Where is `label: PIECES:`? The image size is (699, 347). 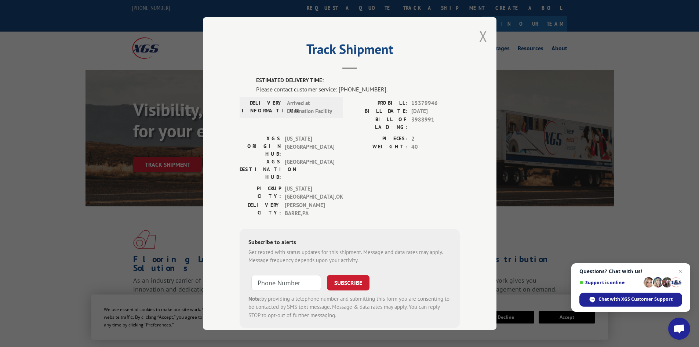 label: PIECES: is located at coordinates (379, 139).